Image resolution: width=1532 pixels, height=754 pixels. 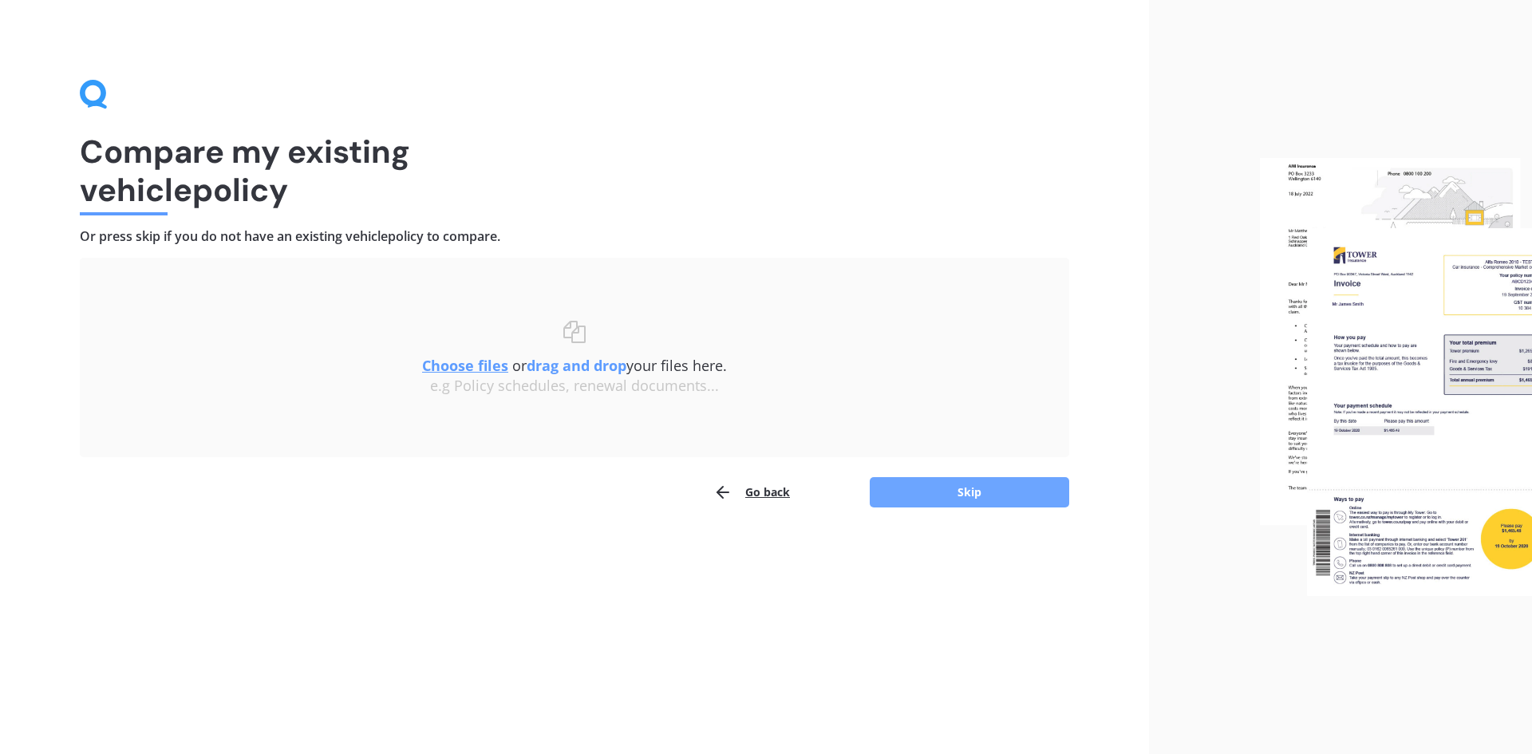 I want to click on u: Choose files, so click(x=465, y=366).